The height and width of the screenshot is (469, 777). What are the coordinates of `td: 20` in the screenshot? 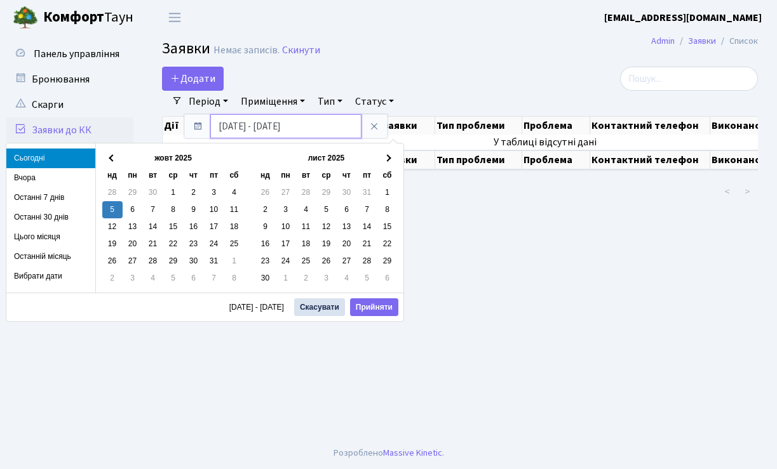 It's located at (347, 244).